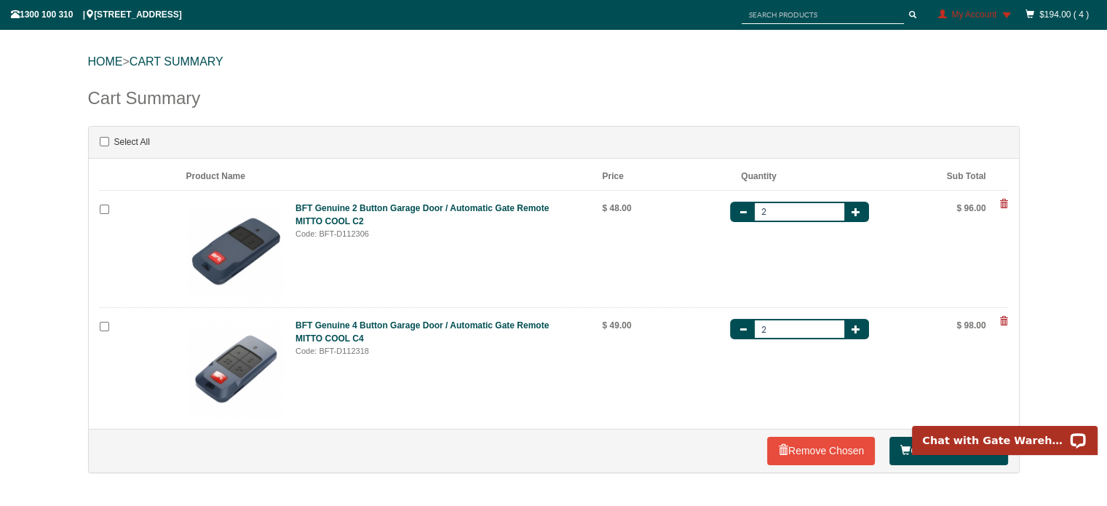  I want to click on div: Code: BFT-D112306, so click(432, 234).